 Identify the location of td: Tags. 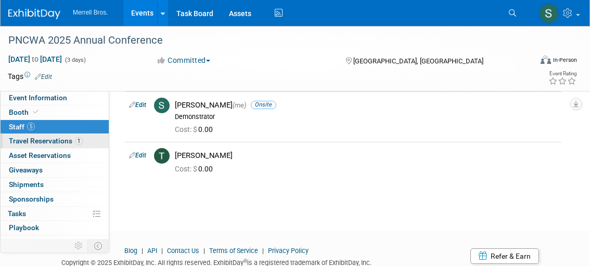
(30, 76).